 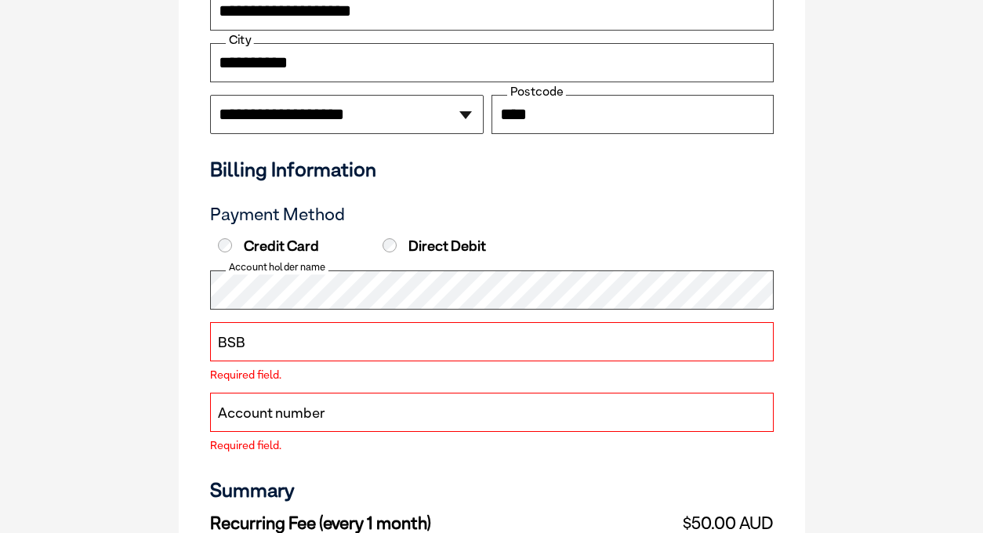 I want to click on label: Account number, so click(x=271, y=413).